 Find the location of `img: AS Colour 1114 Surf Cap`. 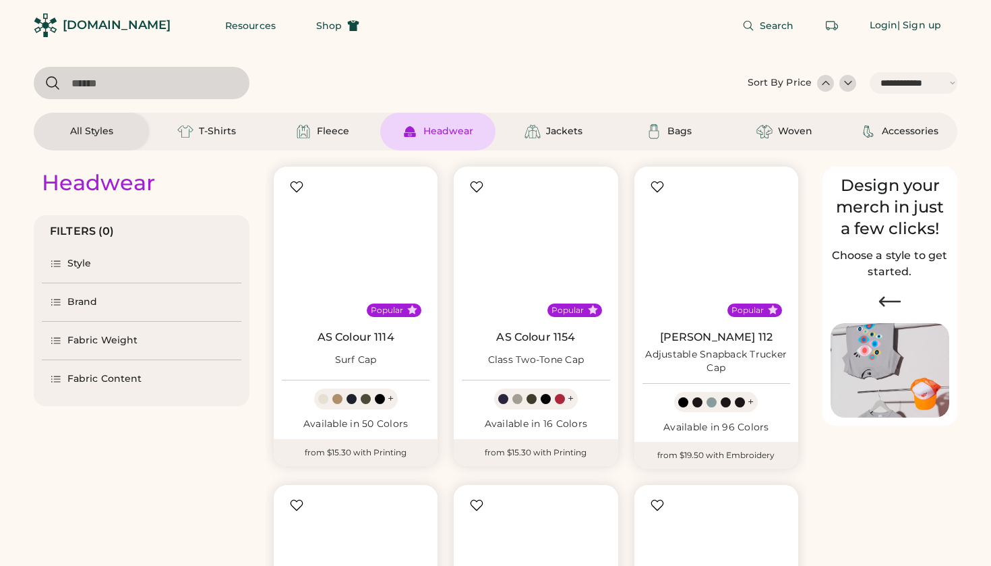

img: AS Colour 1114 Surf Cap is located at coordinates (355, 248).